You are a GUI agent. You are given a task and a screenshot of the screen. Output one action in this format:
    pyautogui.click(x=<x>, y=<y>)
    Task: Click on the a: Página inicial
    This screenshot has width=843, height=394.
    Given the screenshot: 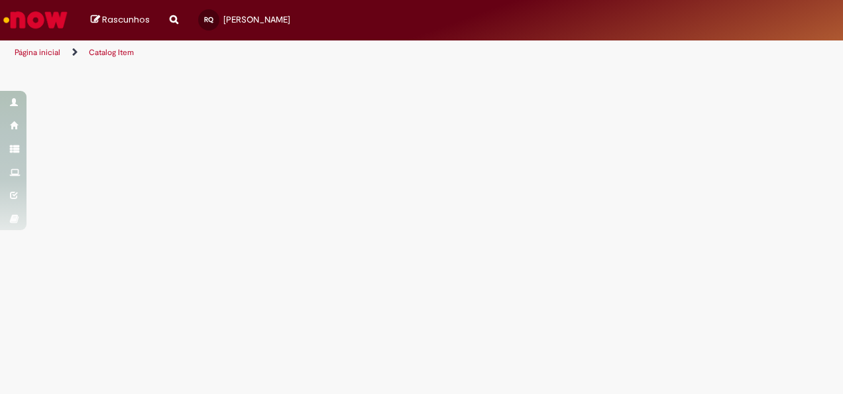 What is the action you would take?
    pyautogui.click(x=37, y=52)
    